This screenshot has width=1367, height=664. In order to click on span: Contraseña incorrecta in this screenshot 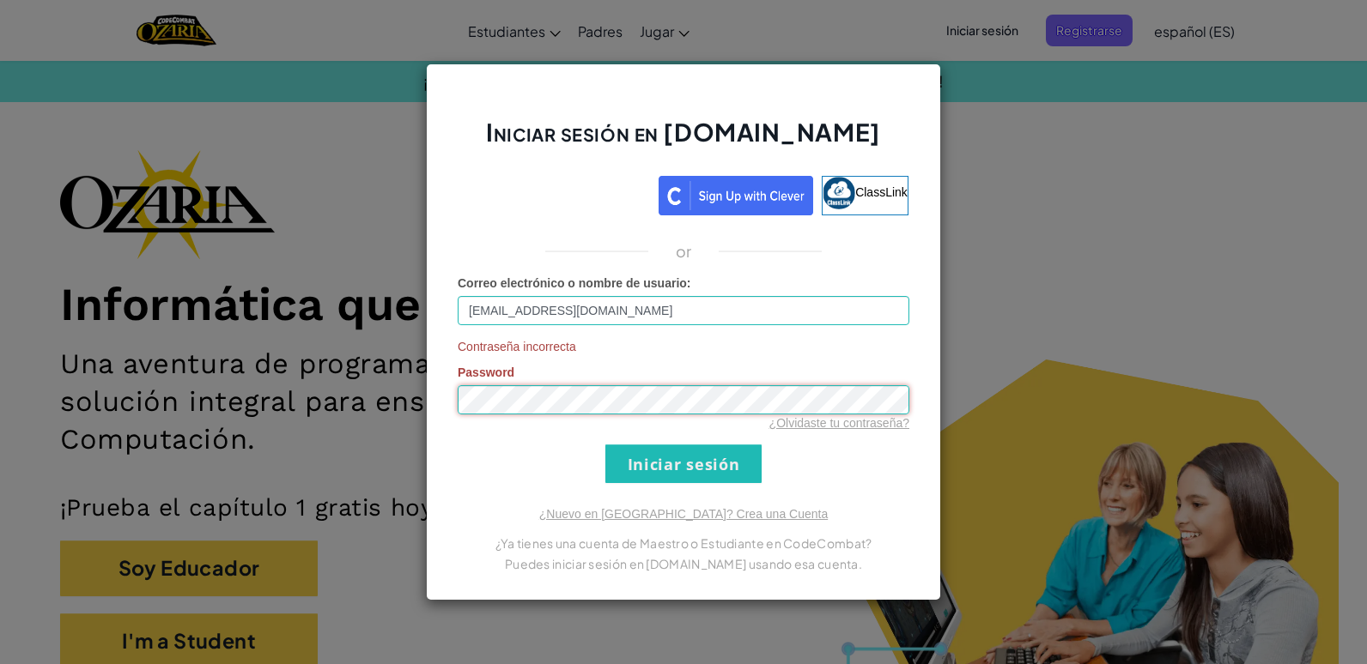, I will do `click(683, 347)`.